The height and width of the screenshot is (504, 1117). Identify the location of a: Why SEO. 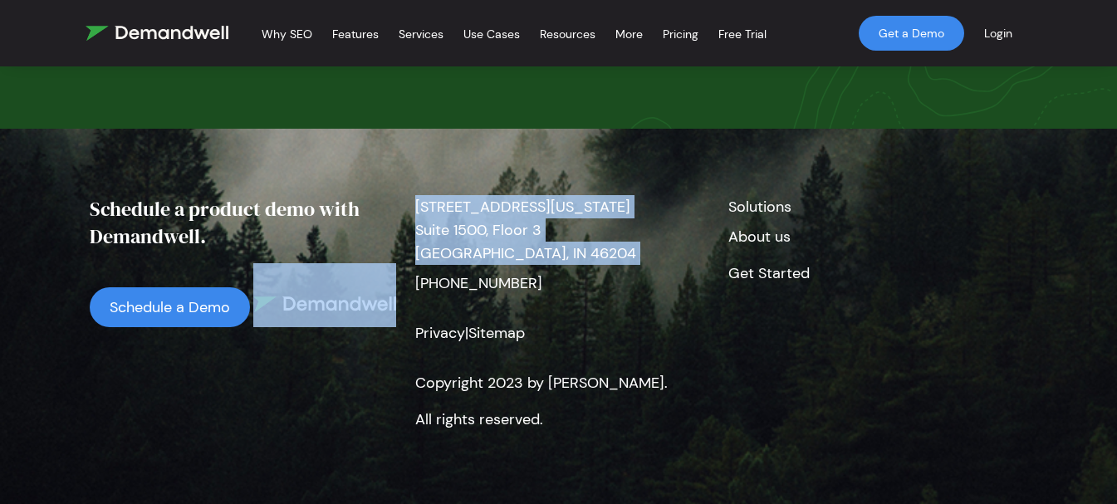
(286, 34).